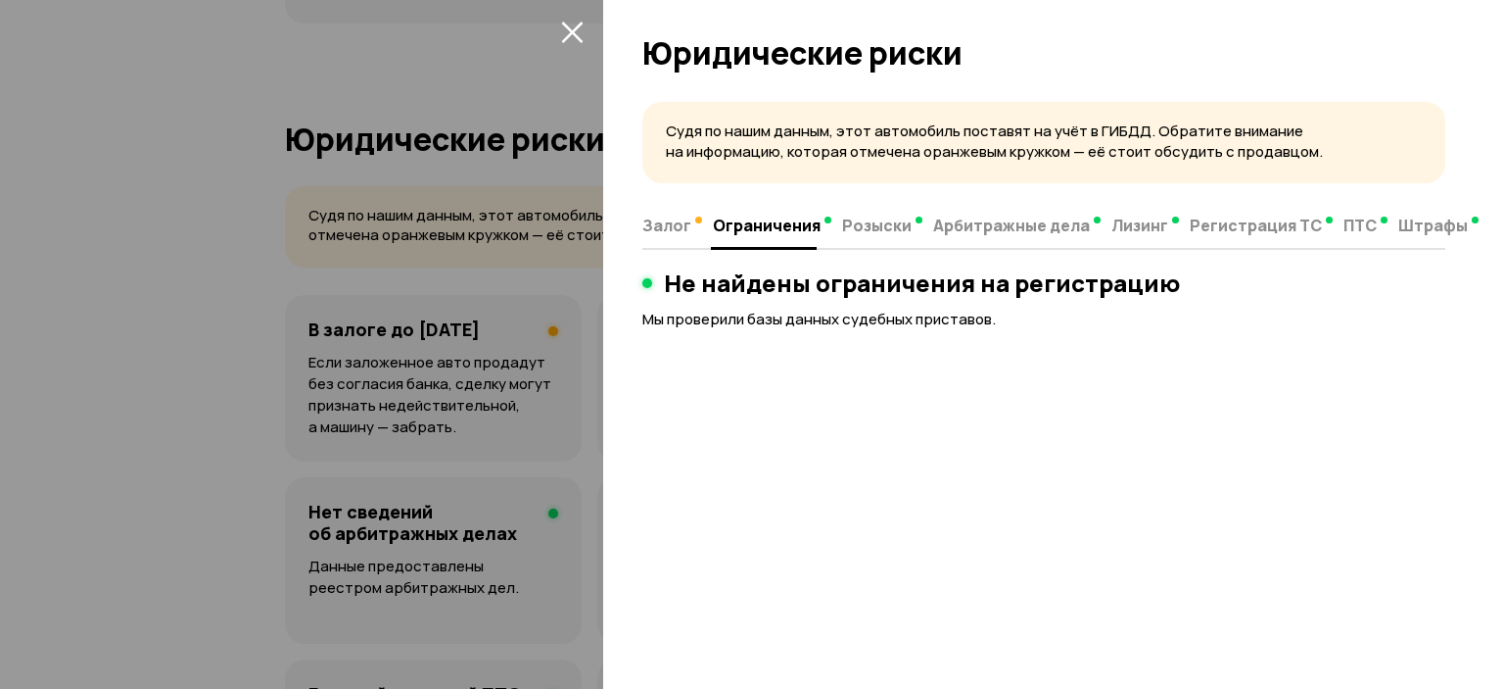  Describe the element at coordinates (572, 31) in the screenshot. I see `button: закрыть` at that location.